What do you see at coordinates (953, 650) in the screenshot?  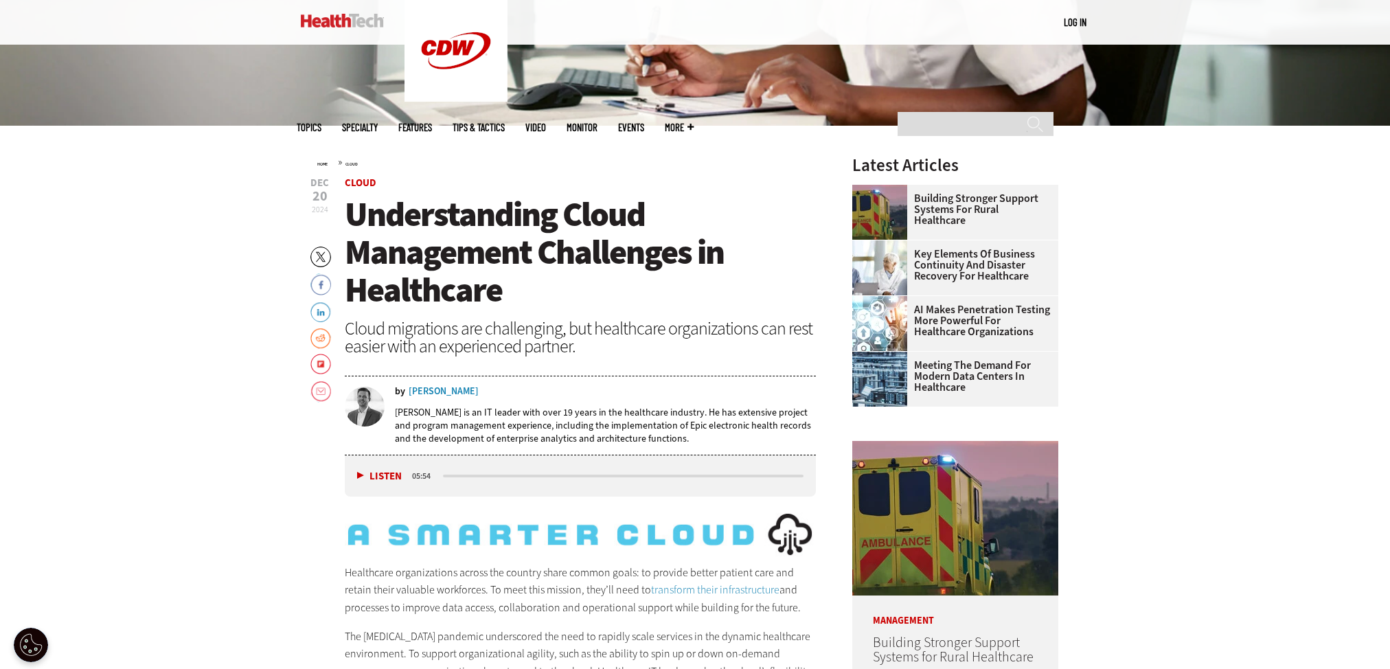 I see `span: Building Stronger Support Systems for Rural Healthcare` at bounding box center [953, 650].